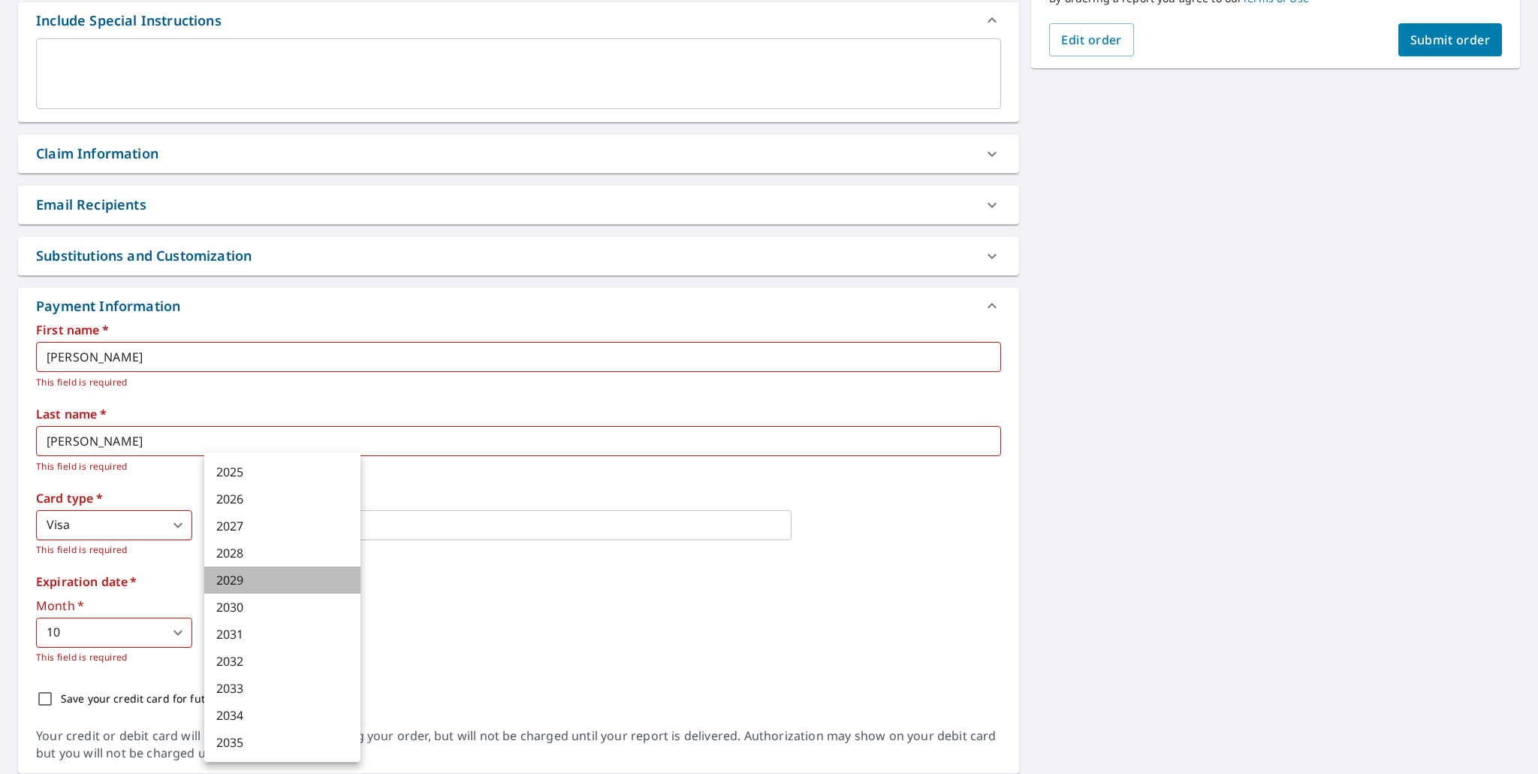 The image size is (1538, 774). Describe the element at coordinates (282, 688) in the screenshot. I see `li: 2033` at that location.